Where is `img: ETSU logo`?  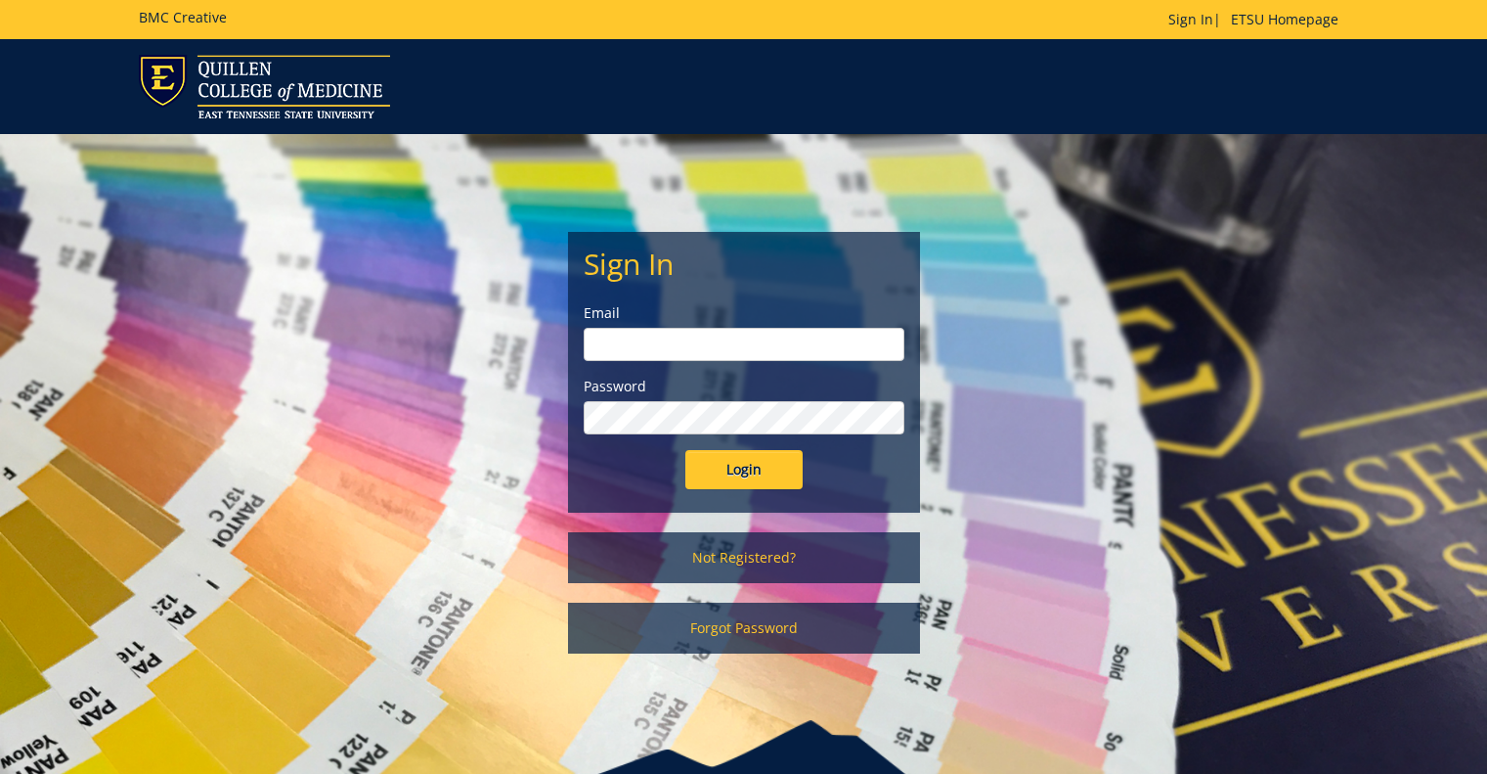 img: ETSU logo is located at coordinates (264, 86).